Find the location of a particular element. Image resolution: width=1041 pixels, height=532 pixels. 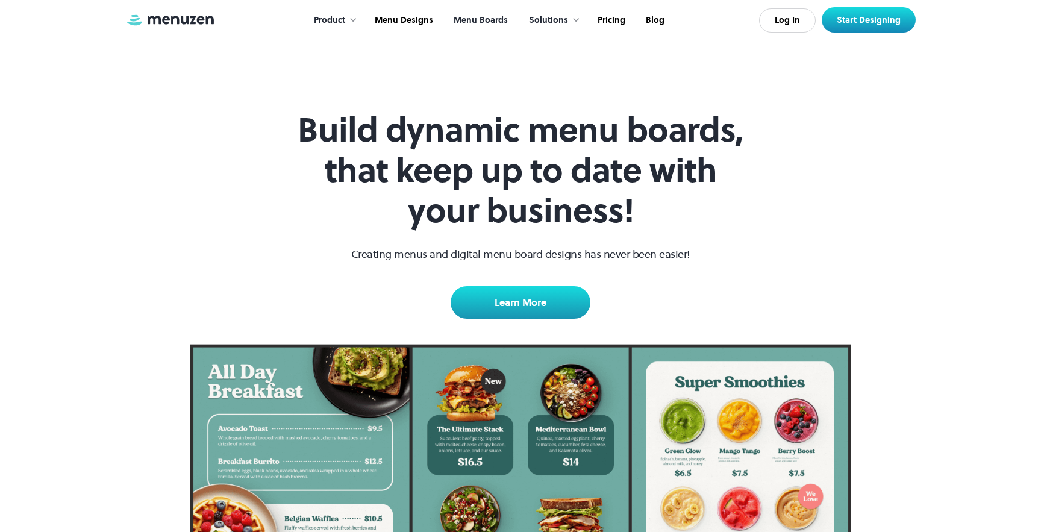

a: Blog is located at coordinates (654, 20).